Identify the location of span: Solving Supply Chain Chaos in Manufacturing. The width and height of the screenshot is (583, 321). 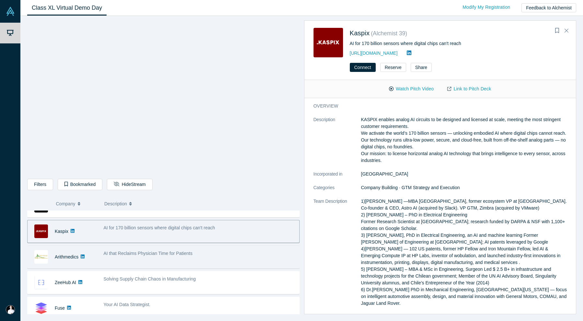
(150, 279).